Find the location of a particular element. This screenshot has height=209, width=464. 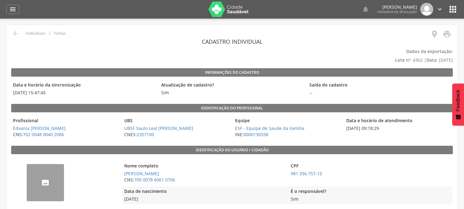

span: INE: is located at coordinates (287, 135).